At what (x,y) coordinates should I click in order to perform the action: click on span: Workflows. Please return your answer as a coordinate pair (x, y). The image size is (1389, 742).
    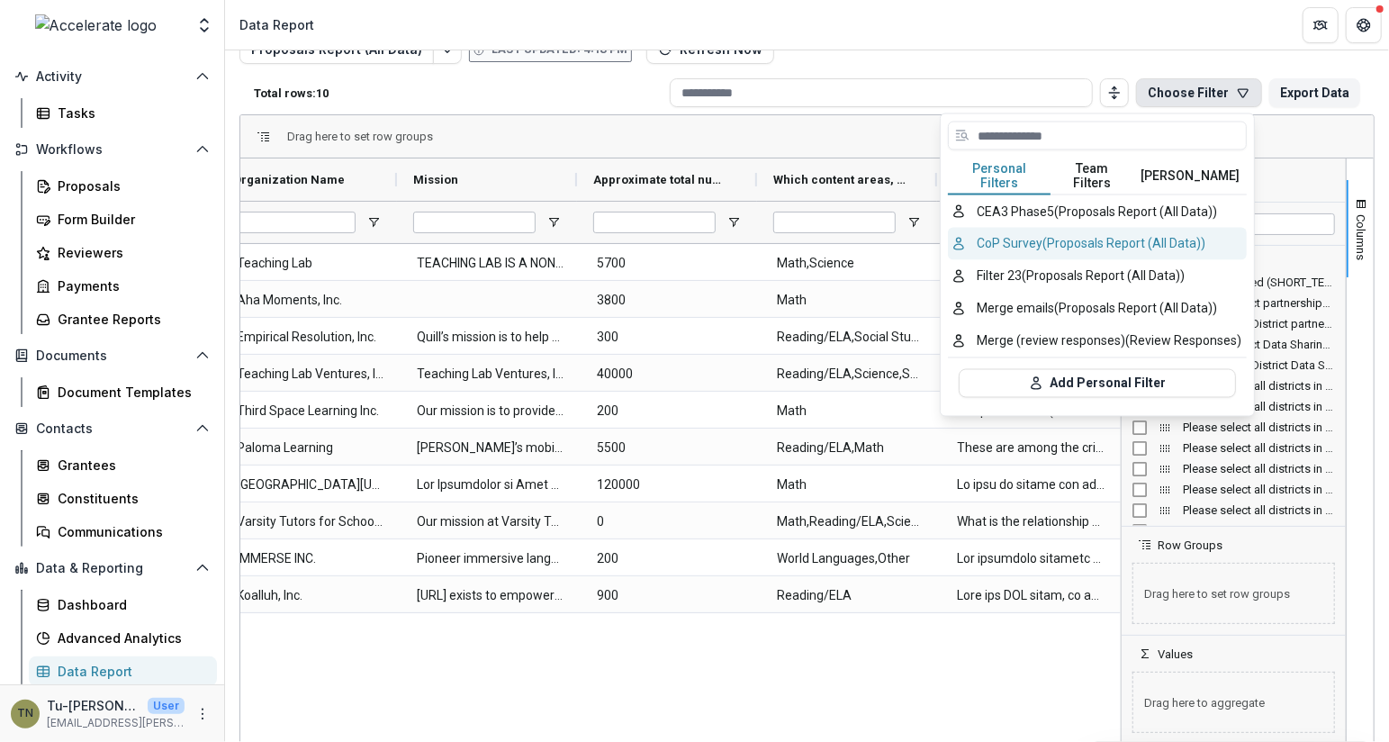
    Looking at the image, I should click on (112, 149).